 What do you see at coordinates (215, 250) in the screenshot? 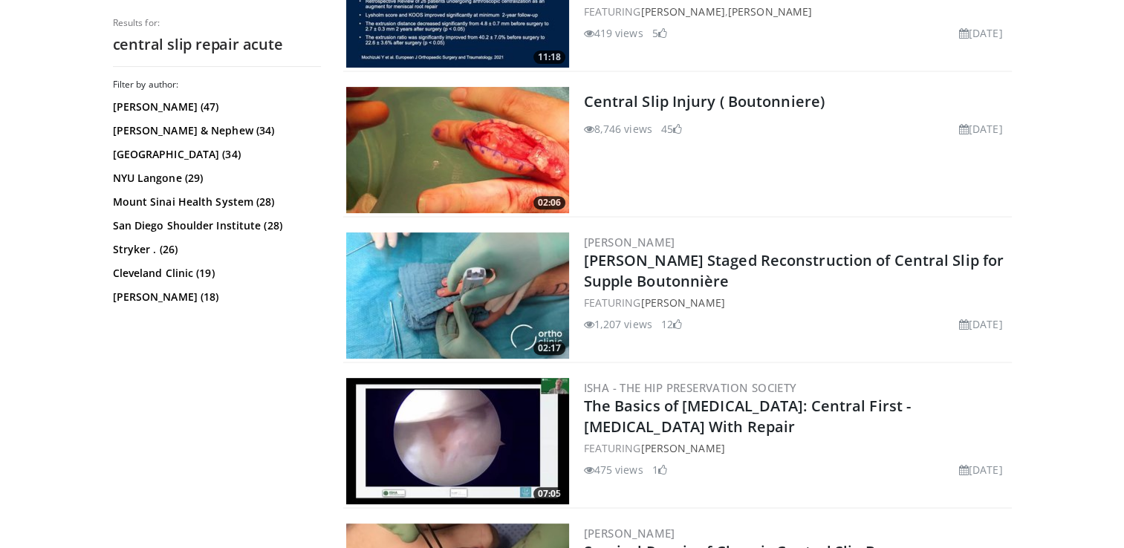
I see `a: Stryker . (26)` at bounding box center [215, 250].